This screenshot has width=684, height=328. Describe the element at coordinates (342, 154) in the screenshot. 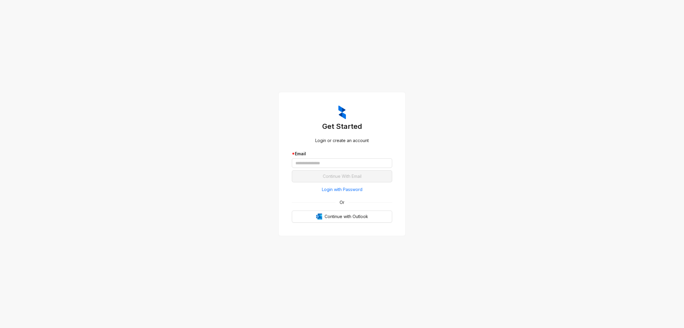

I see `div: Email` at that location.